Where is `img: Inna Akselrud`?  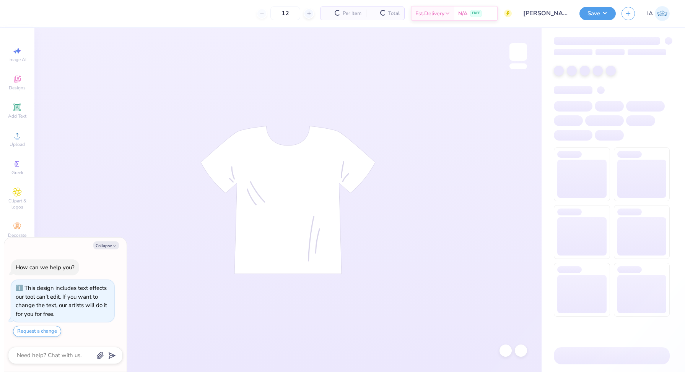 img: Inna Akselrud is located at coordinates (662, 13).